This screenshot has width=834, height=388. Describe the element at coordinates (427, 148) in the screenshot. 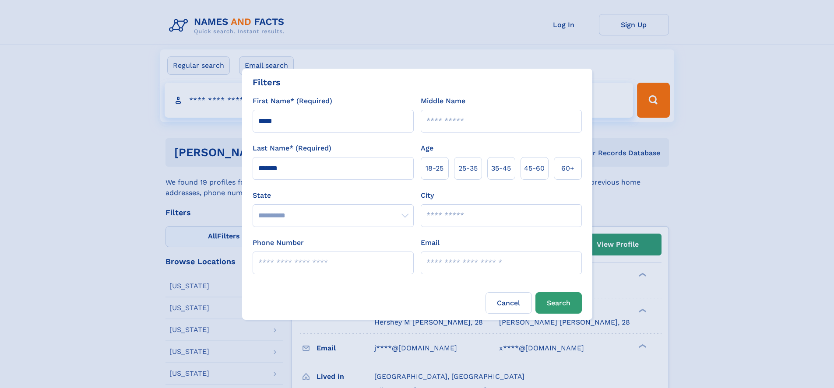

I see `label: Age` at that location.